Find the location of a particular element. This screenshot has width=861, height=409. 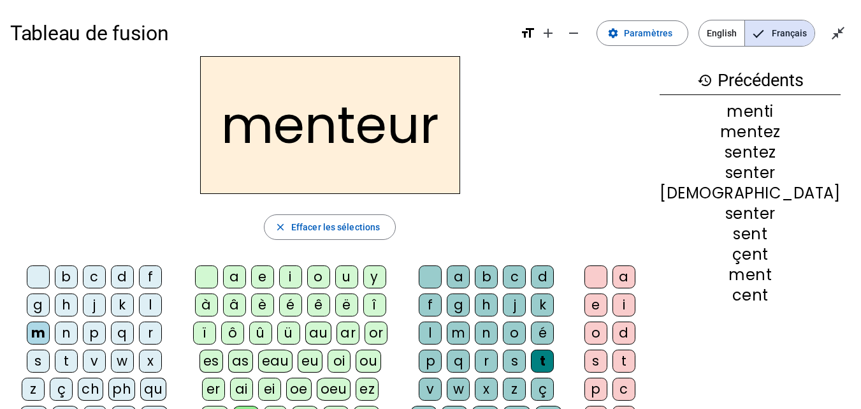

div: eau is located at coordinates (275, 361).